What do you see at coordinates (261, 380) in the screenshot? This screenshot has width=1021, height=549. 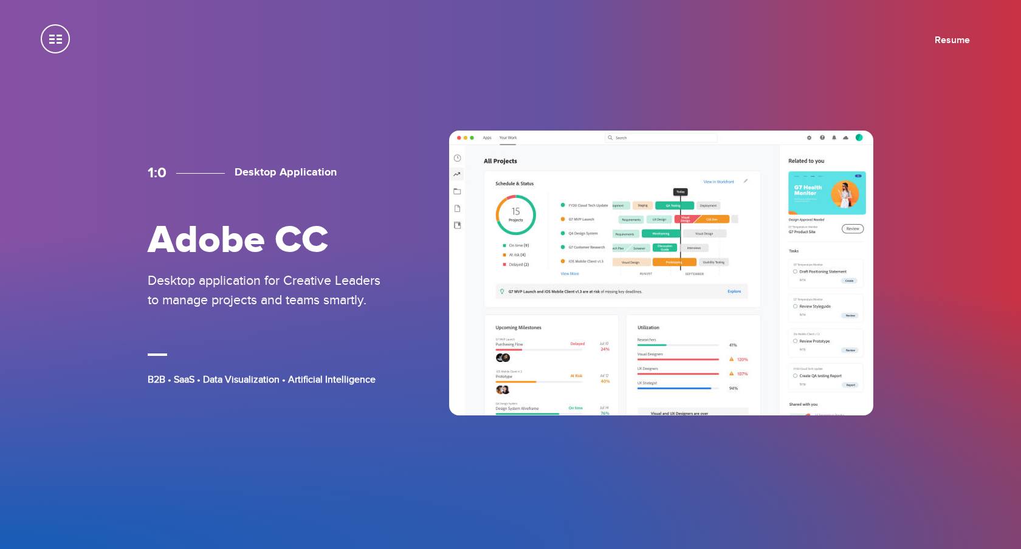 I see `span: B2B • SaaS • Data Visualization • Artificial Intelligence` at bounding box center [261, 380].